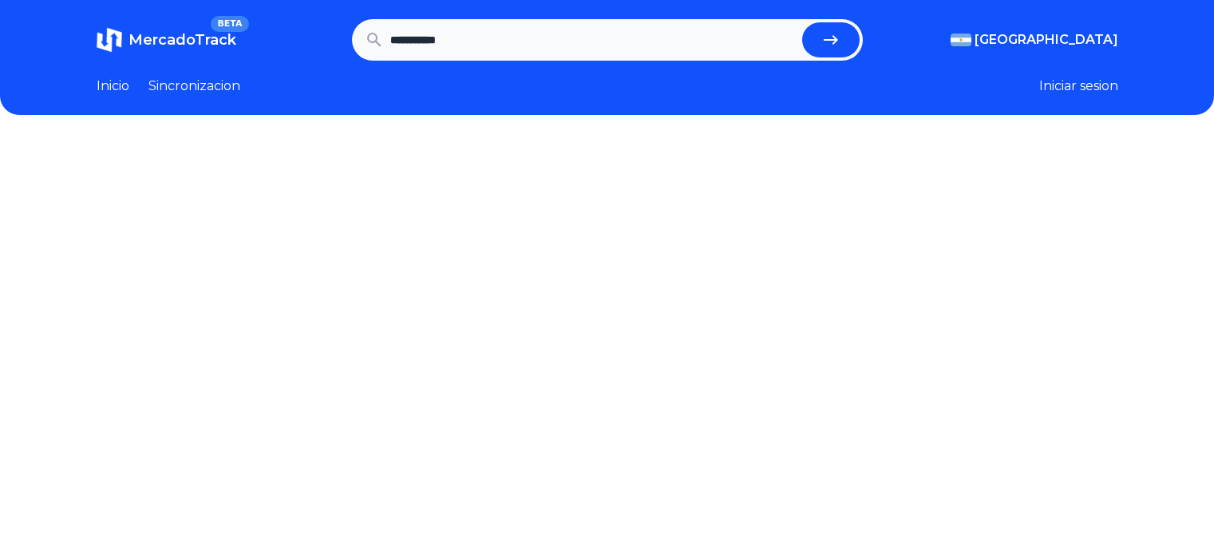 The height and width of the screenshot is (549, 1214). Describe the element at coordinates (109, 40) in the screenshot. I see `img: MercadoTrack` at that location.